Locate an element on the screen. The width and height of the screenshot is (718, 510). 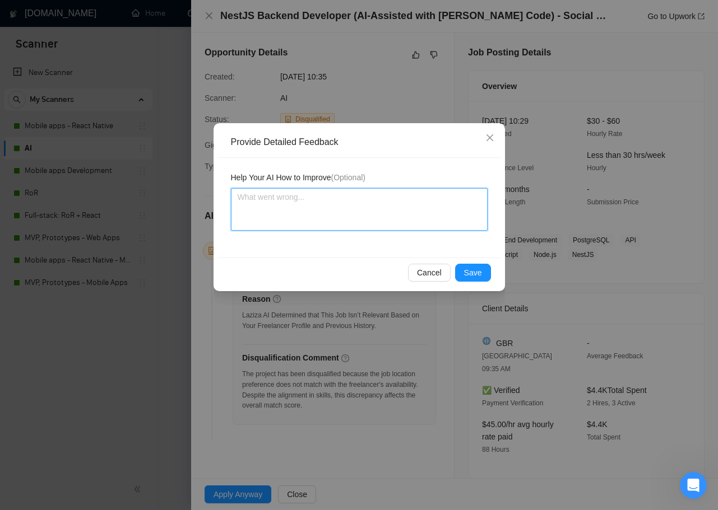
button: Cancel is located at coordinates (429, 273).